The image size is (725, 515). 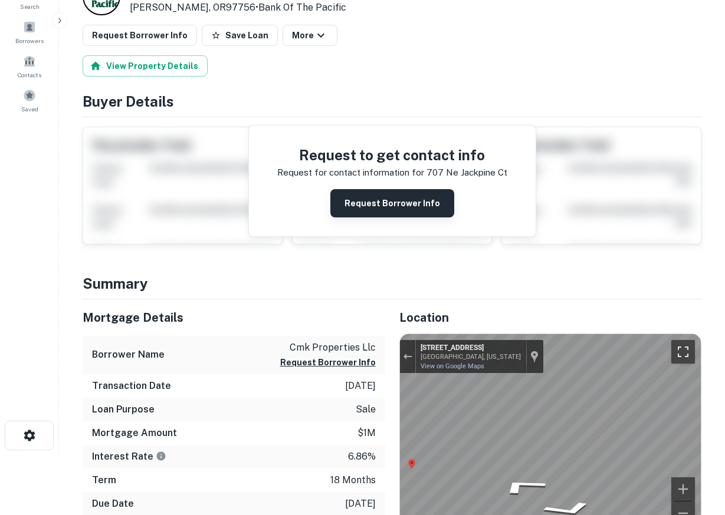 What do you see at coordinates (234, 318) in the screenshot?
I see `h5: Mortgage Details` at bounding box center [234, 318].